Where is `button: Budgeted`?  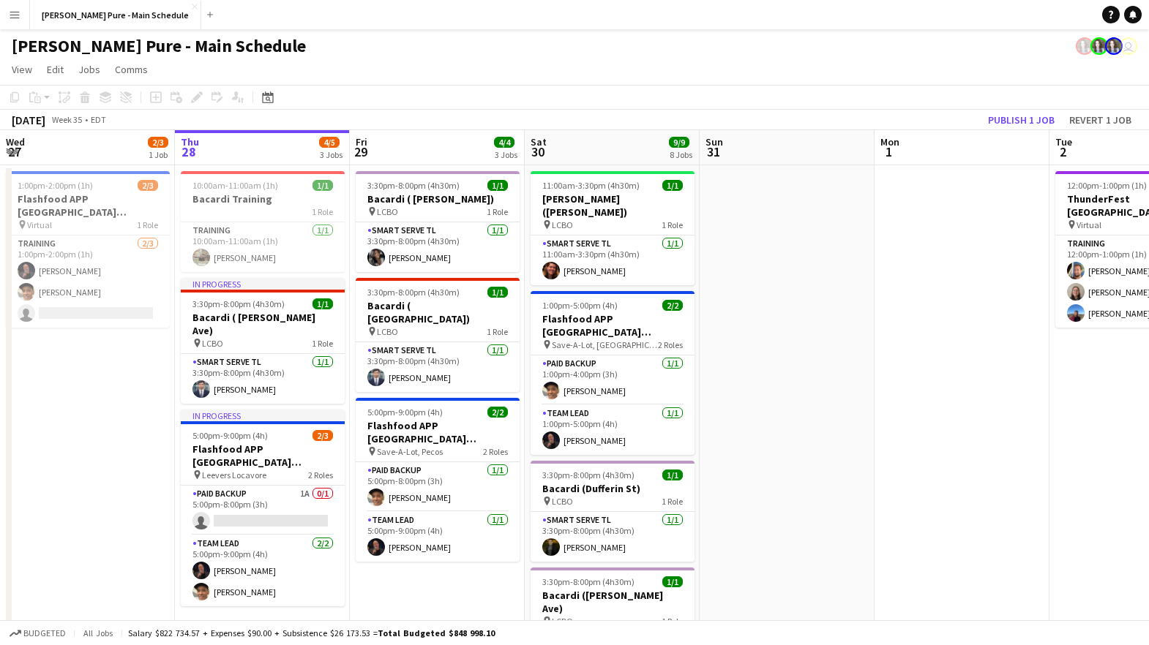 button: Budgeted is located at coordinates (37, 634).